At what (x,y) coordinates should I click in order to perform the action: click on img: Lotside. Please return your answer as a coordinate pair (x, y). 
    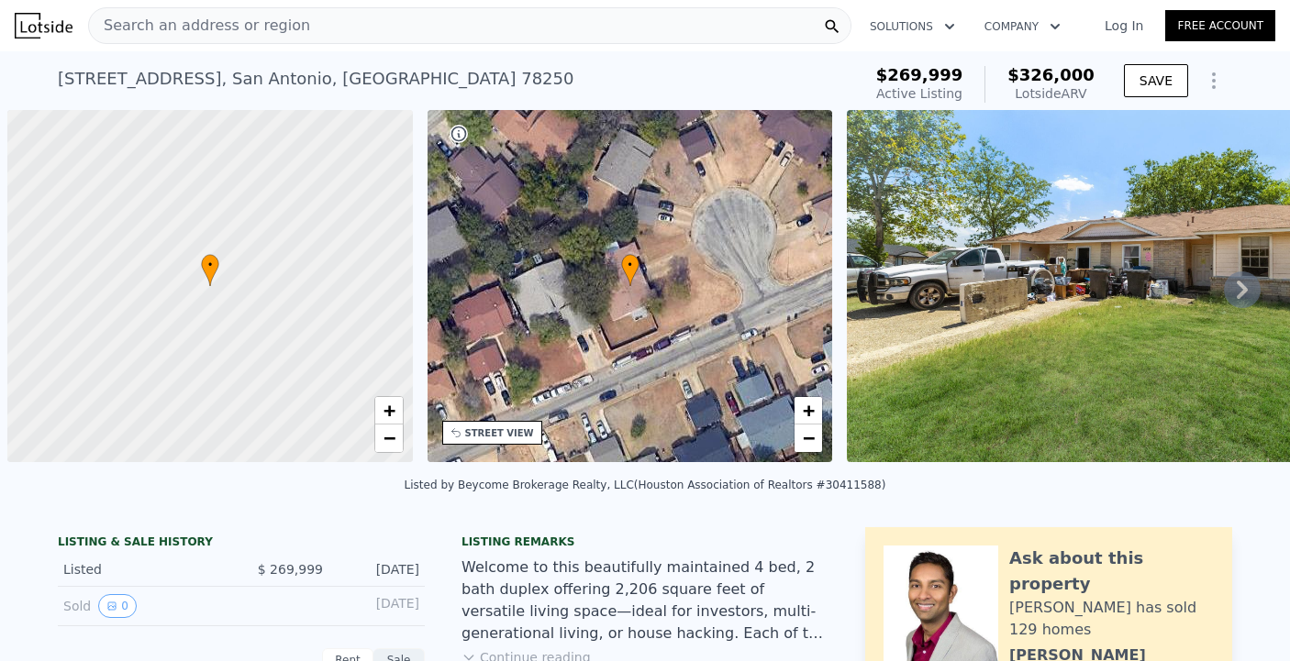
    Looking at the image, I should click on (43, 26).